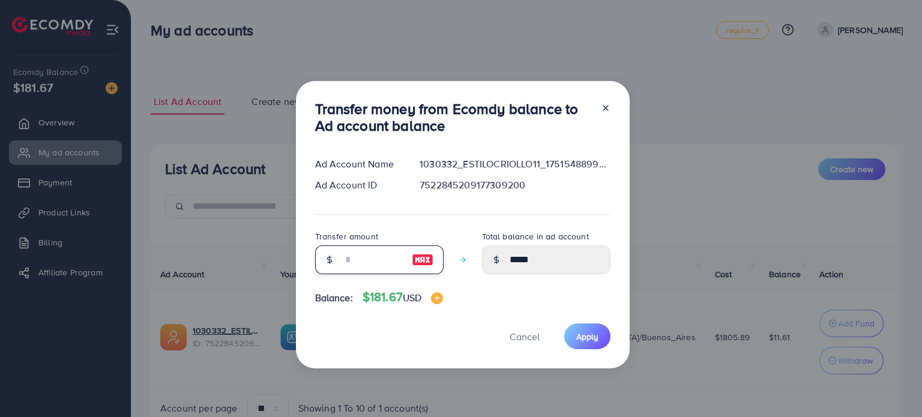 This screenshot has height=417, width=922. I want to click on span: Cancel, so click(525, 337).